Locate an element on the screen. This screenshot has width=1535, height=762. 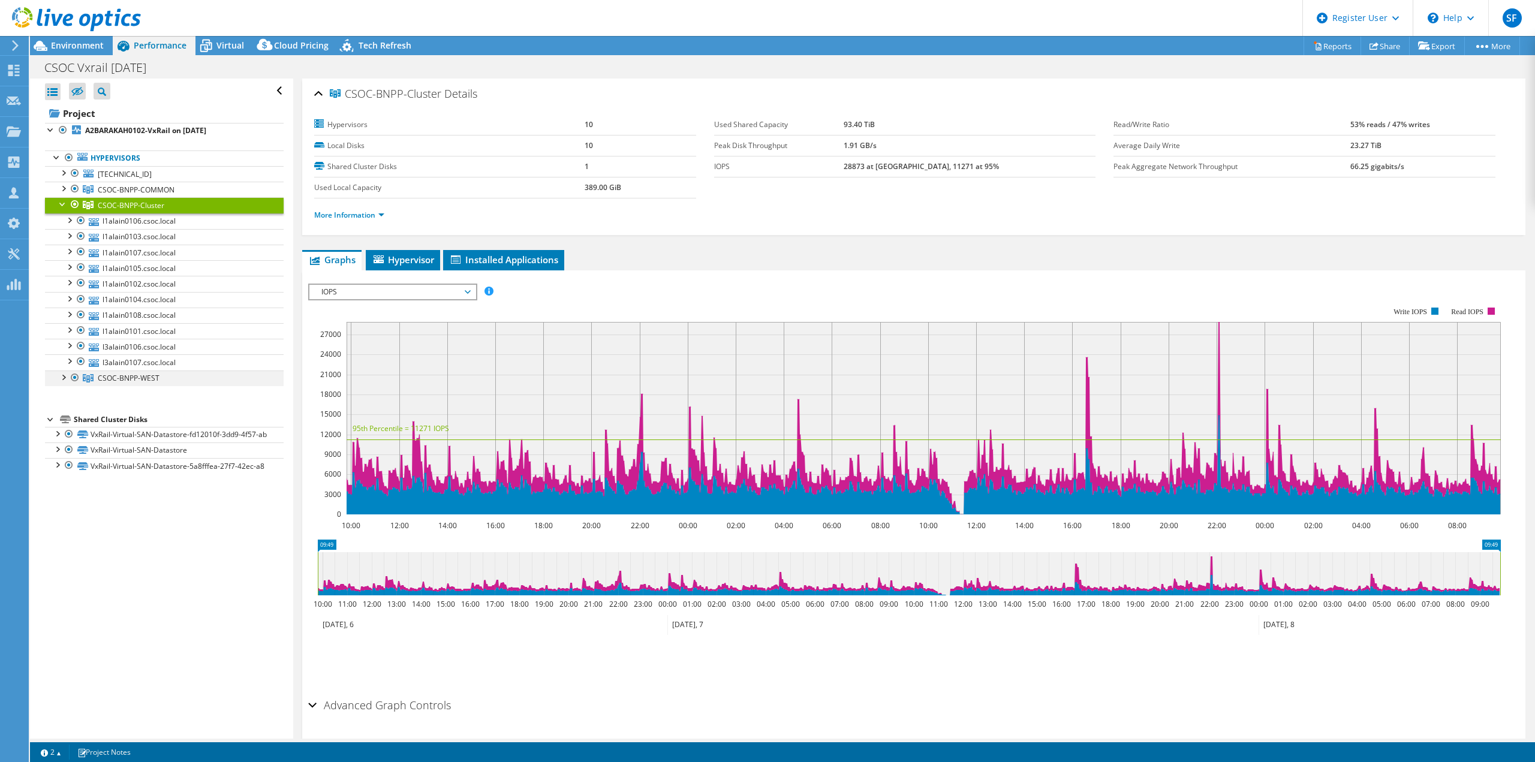
text: 9000 is located at coordinates (333, 454).